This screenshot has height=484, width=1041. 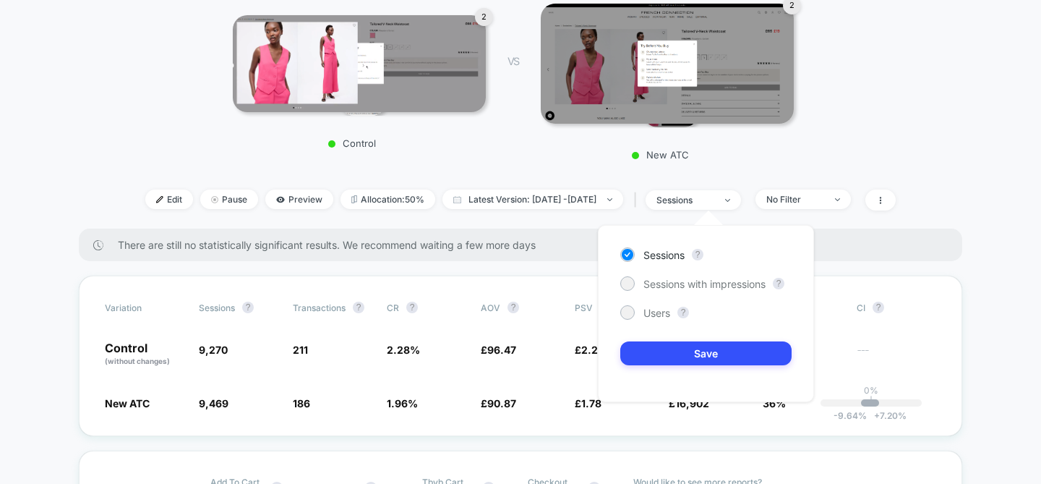 What do you see at coordinates (229, 199) in the screenshot?
I see `span: Pause` at bounding box center [229, 199].